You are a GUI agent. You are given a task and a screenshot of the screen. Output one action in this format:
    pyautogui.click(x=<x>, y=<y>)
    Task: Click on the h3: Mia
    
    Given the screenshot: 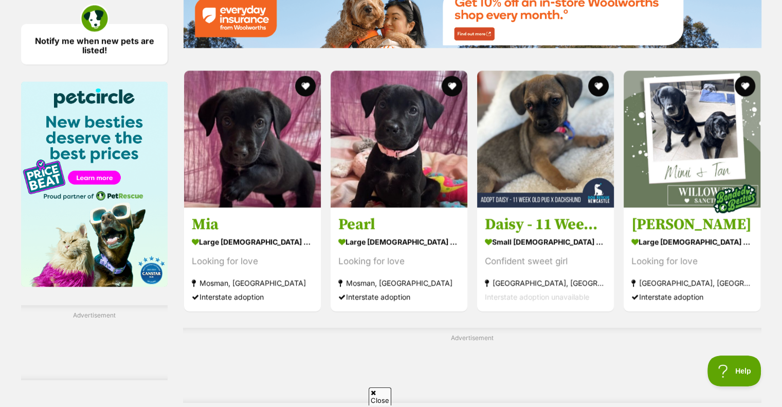 What is the action you would take?
    pyautogui.click(x=253, y=224)
    